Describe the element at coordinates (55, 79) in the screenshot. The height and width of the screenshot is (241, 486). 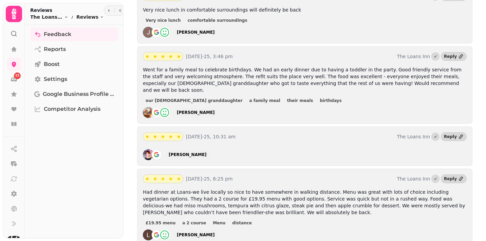
I see `span: Settings` at that location.